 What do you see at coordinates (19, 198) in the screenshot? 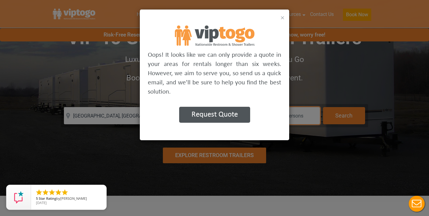
I see `img: Review Rating` at bounding box center [19, 198].